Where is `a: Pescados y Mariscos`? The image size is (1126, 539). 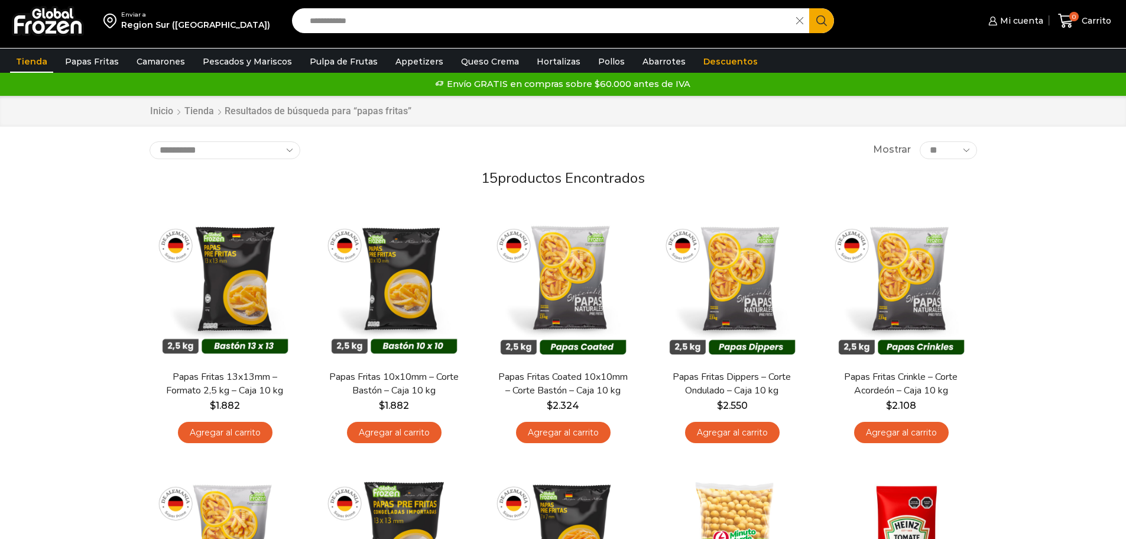
a: Pescados y Mariscos is located at coordinates (247, 61).